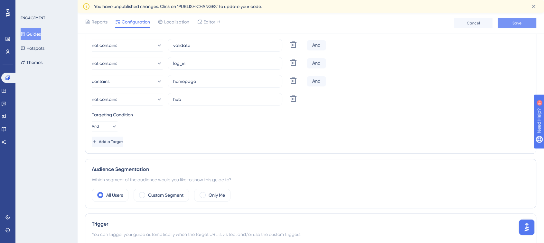 The image size is (544, 243). What do you see at coordinates (311, 170) in the screenshot?
I see `div: Audience Segmentation` at bounding box center [311, 170].